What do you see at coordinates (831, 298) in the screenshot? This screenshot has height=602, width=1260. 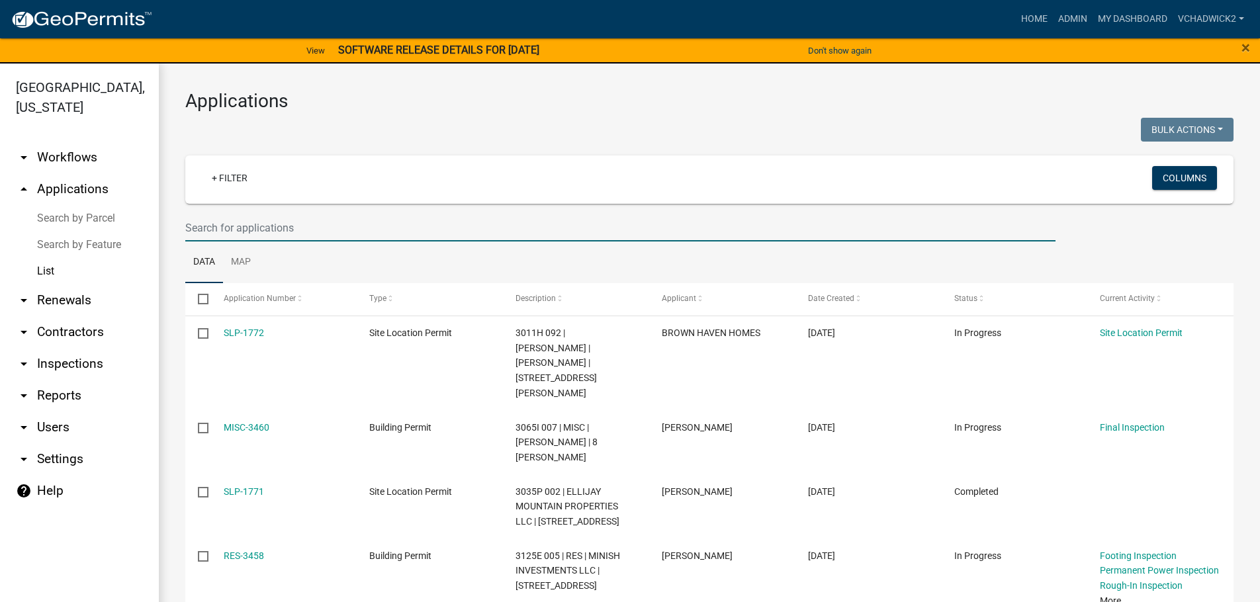 I see `span: Date Created` at bounding box center [831, 298].